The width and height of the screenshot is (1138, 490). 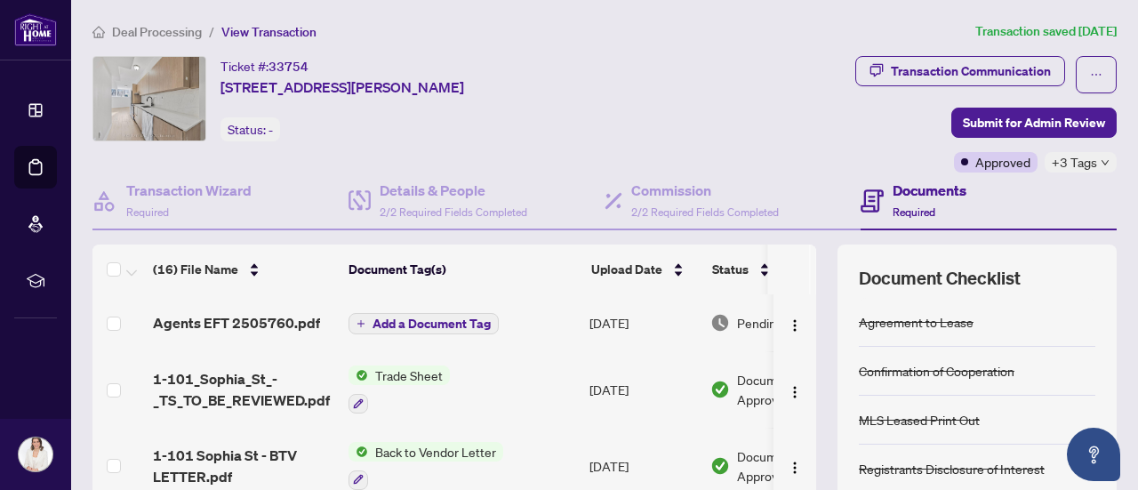 I want to click on span: home, so click(x=99, y=32).